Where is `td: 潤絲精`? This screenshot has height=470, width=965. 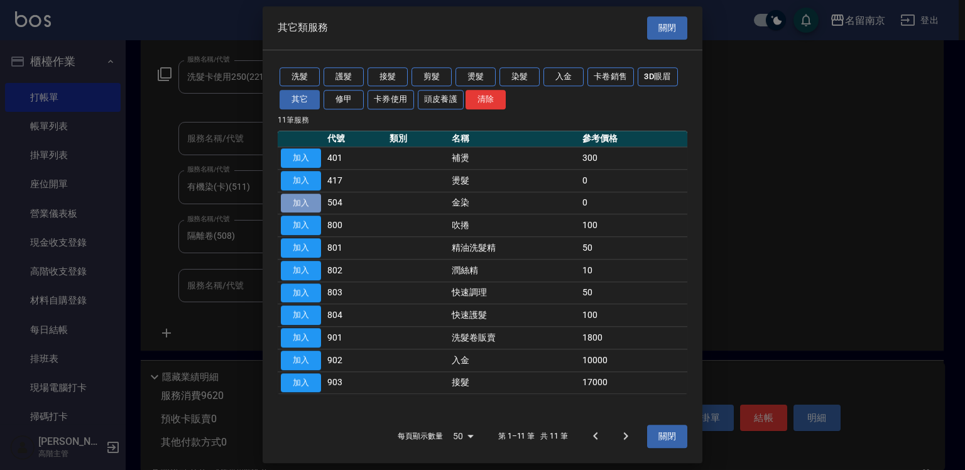 td: 潤絲精 is located at coordinates (514, 271).